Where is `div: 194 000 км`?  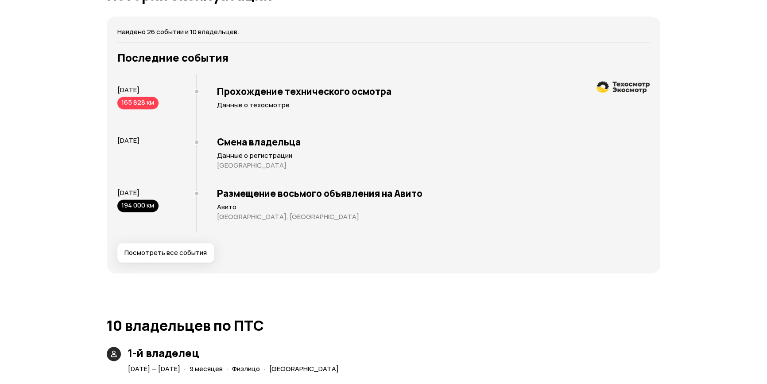
div: 194 000 км is located at coordinates (138, 206).